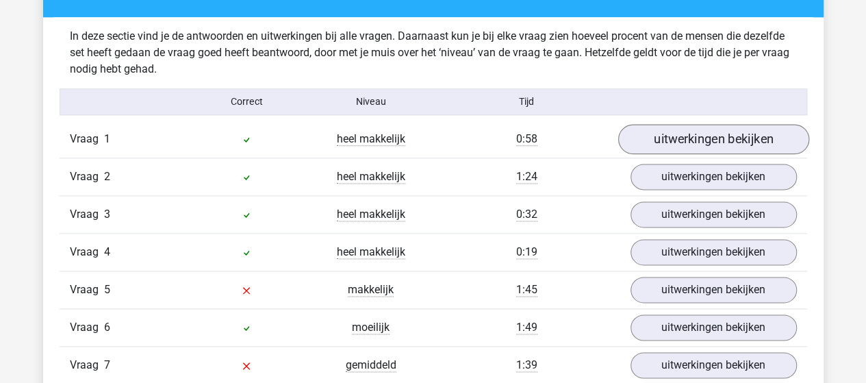 This screenshot has width=866, height=383. Describe the element at coordinates (371, 101) in the screenshot. I see `div: Niveau` at that location.